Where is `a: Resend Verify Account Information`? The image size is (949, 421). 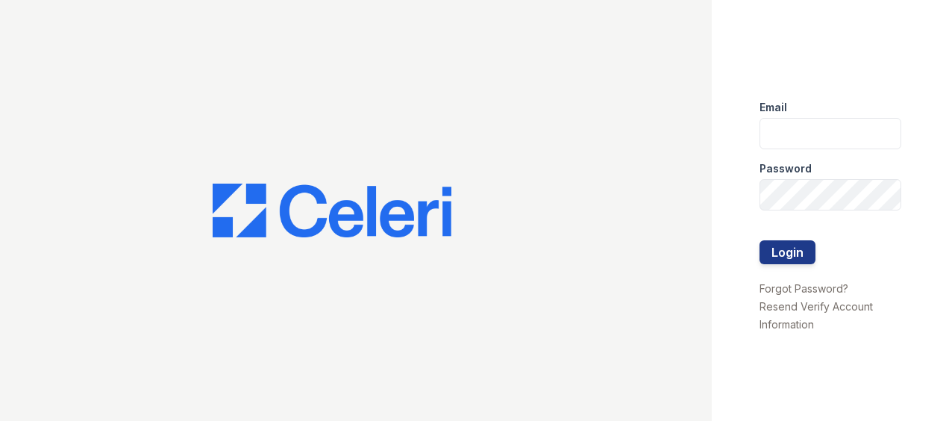 a: Resend Verify Account Information is located at coordinates (816, 315).